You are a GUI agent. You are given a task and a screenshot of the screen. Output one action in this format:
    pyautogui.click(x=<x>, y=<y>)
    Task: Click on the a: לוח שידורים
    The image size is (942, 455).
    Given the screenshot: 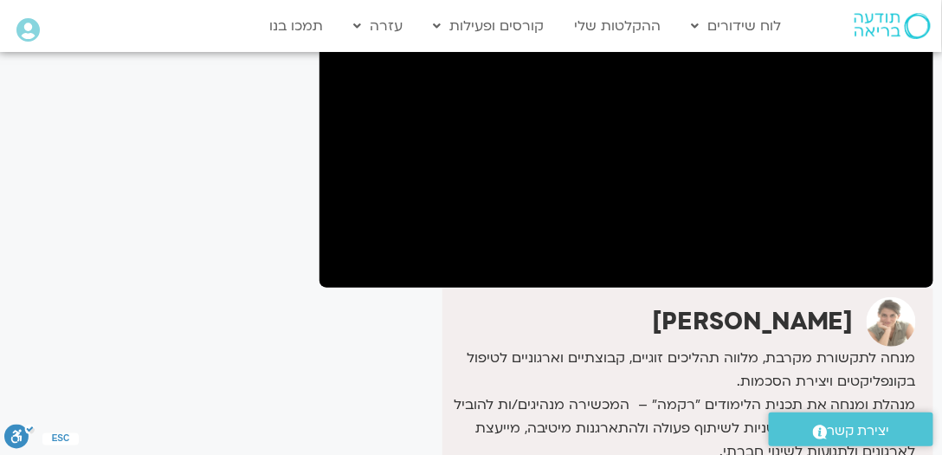 What is the action you would take?
    pyautogui.click(x=737, y=26)
    